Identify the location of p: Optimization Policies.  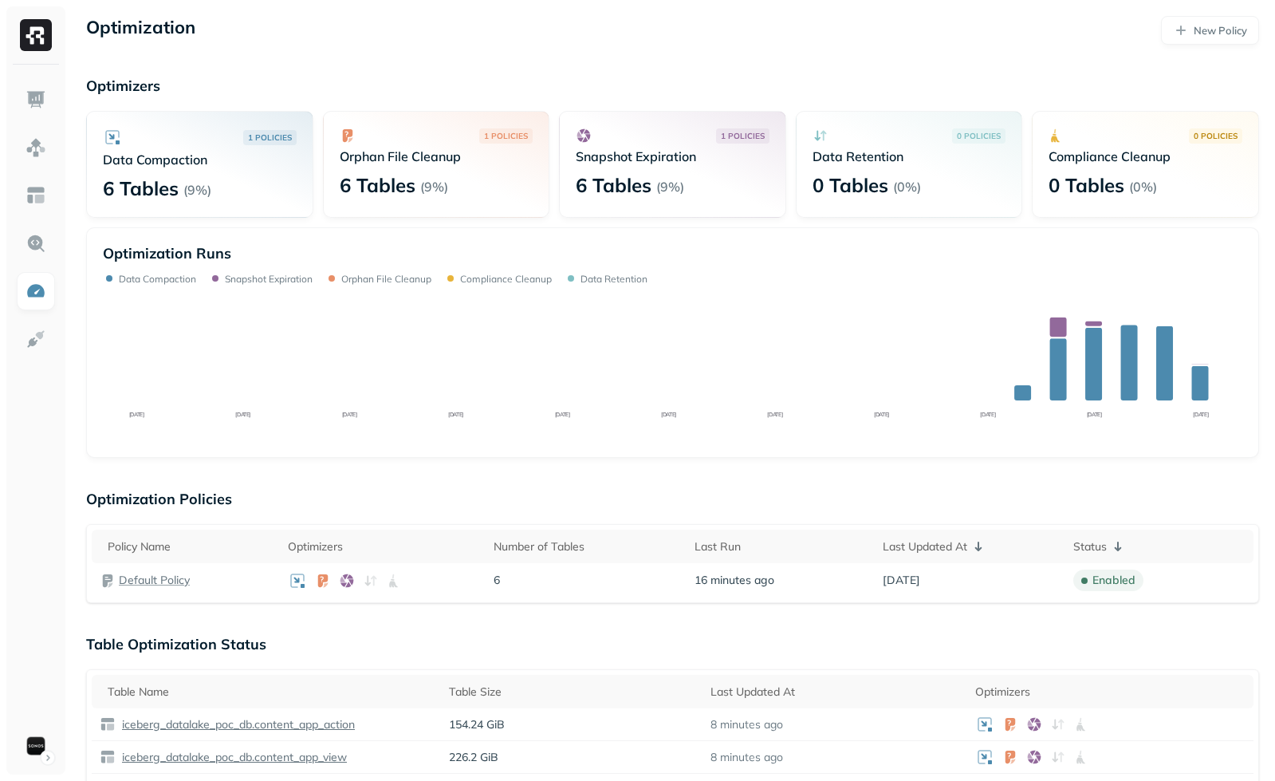
(672, 498).